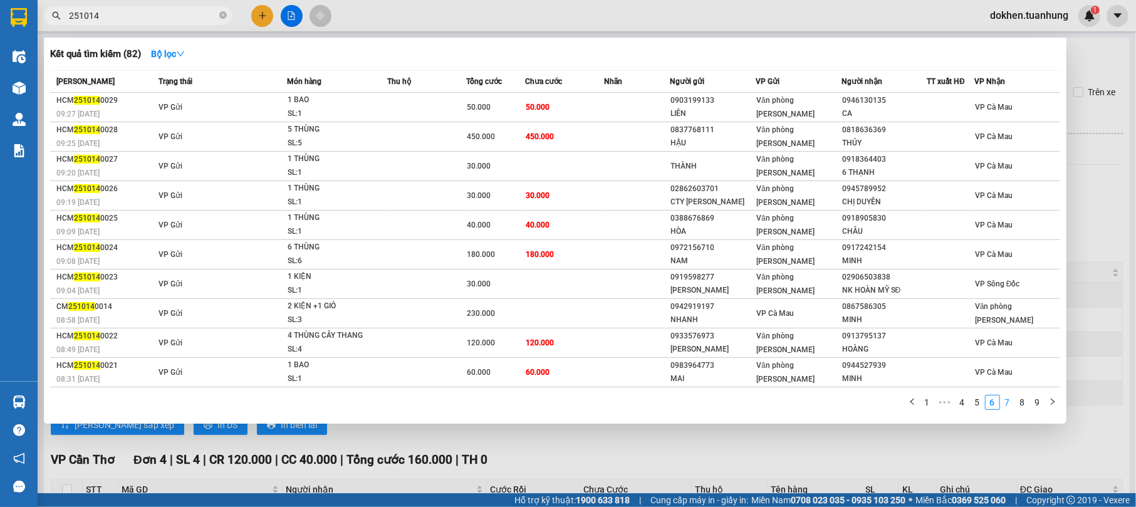  I want to click on a: 1, so click(928, 402).